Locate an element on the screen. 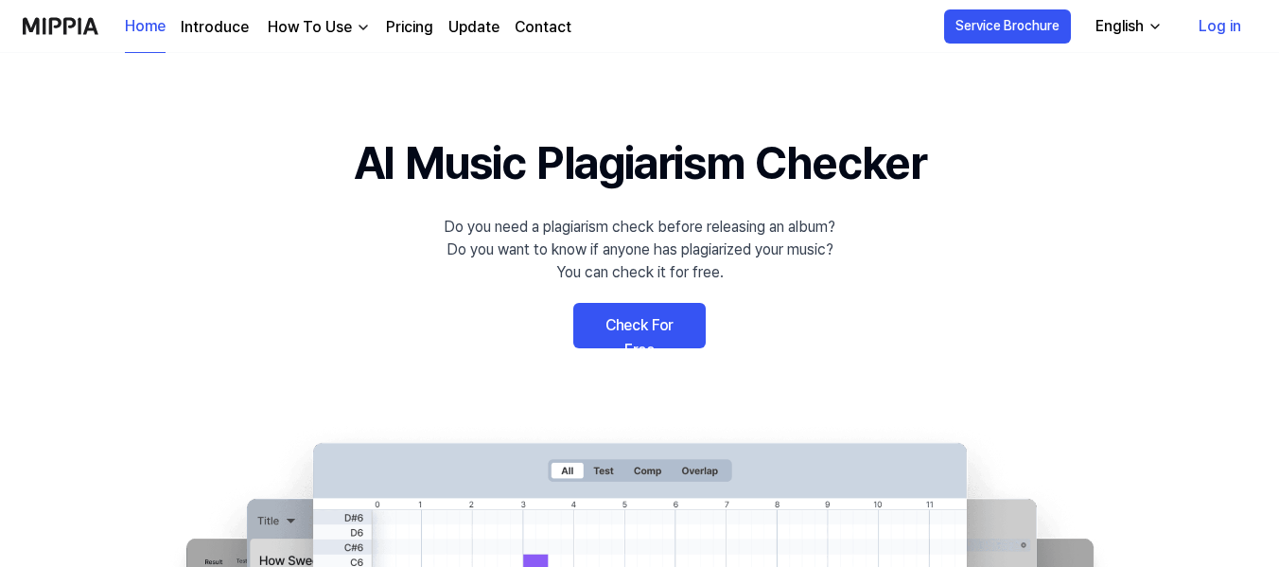 This screenshot has height=567, width=1279. div: Do you need a plagiarism check before releasing an album? Do you want to know if anyone has plagi... is located at coordinates (639, 250).